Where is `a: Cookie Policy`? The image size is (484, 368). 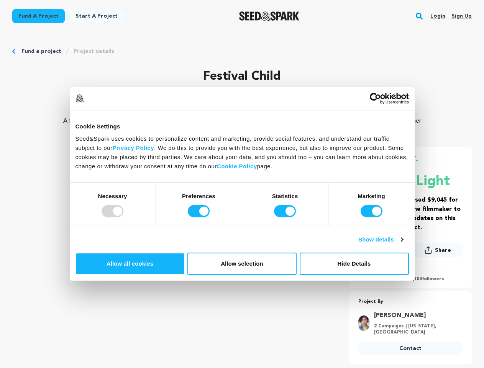
a: Cookie Policy is located at coordinates (237, 166).